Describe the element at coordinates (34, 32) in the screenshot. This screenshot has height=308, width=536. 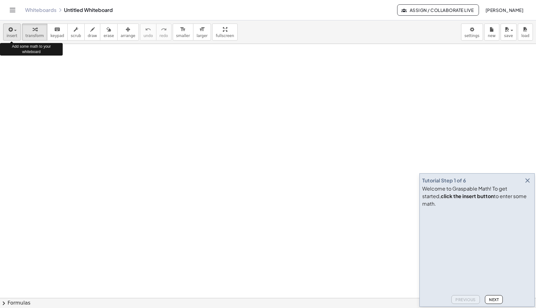
I see `button: transform` at that location.